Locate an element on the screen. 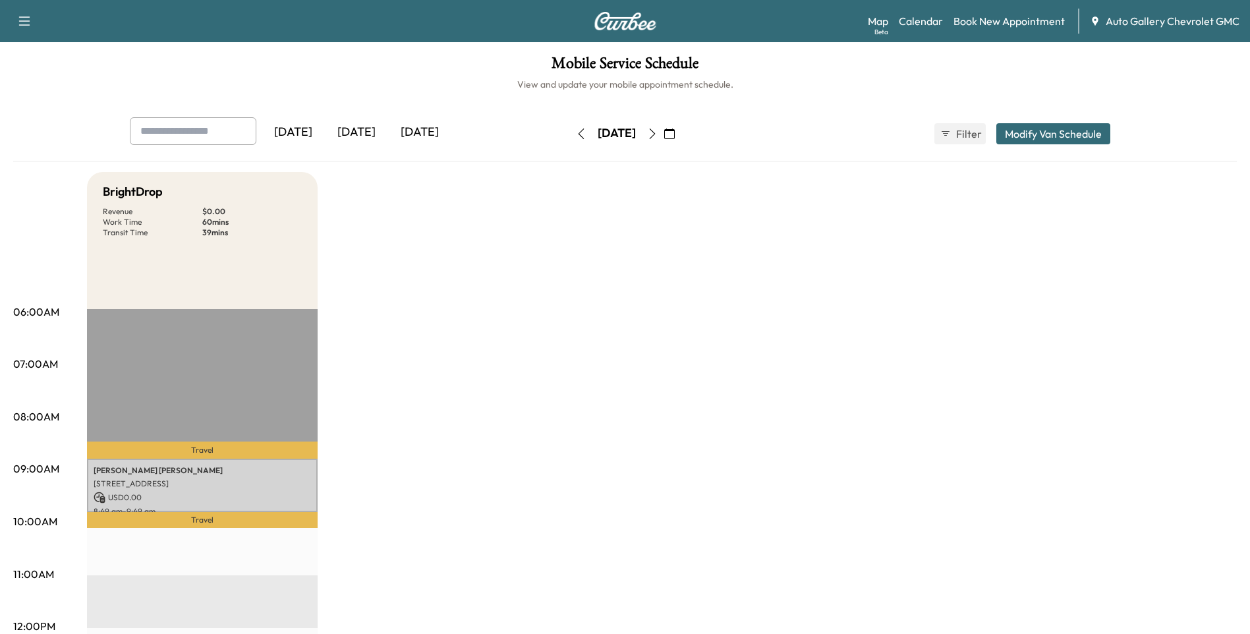 This screenshot has height=634, width=1250. p: 08:00AM is located at coordinates (36, 416).